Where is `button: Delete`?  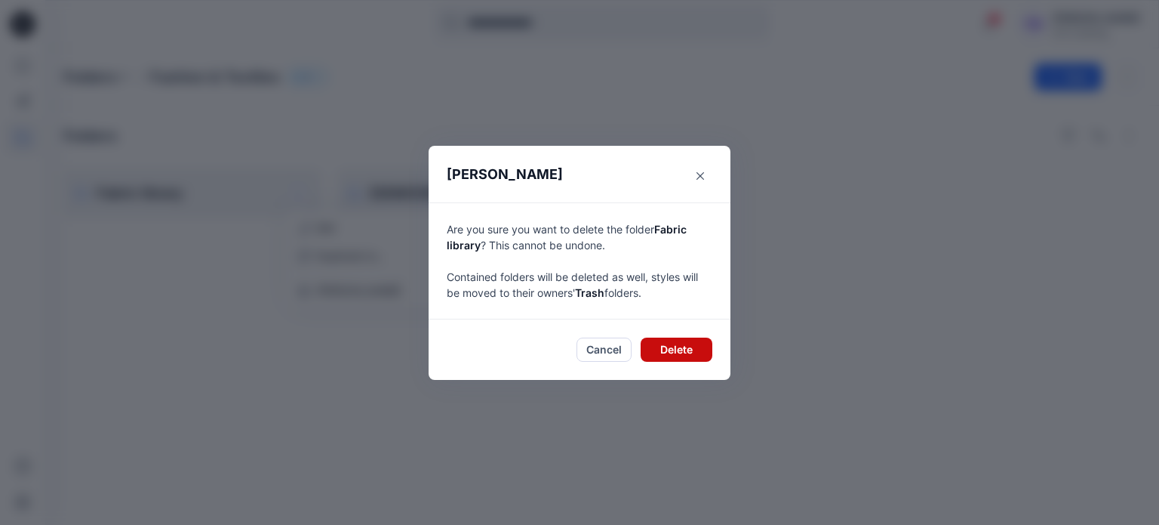 button: Delete is located at coordinates (676, 349).